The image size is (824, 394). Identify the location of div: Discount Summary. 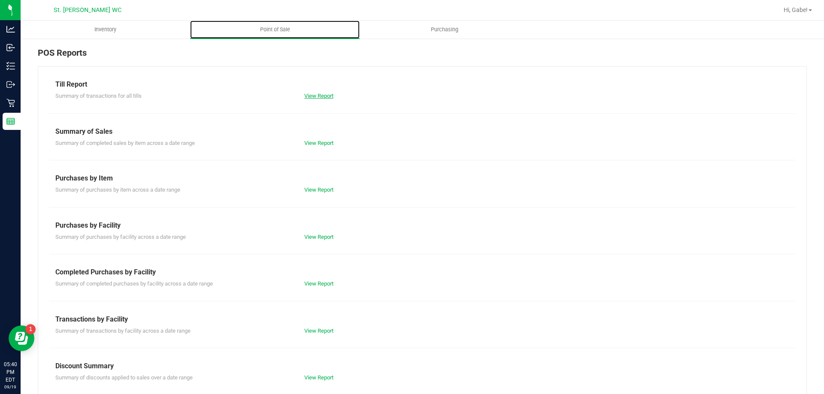
(422, 366).